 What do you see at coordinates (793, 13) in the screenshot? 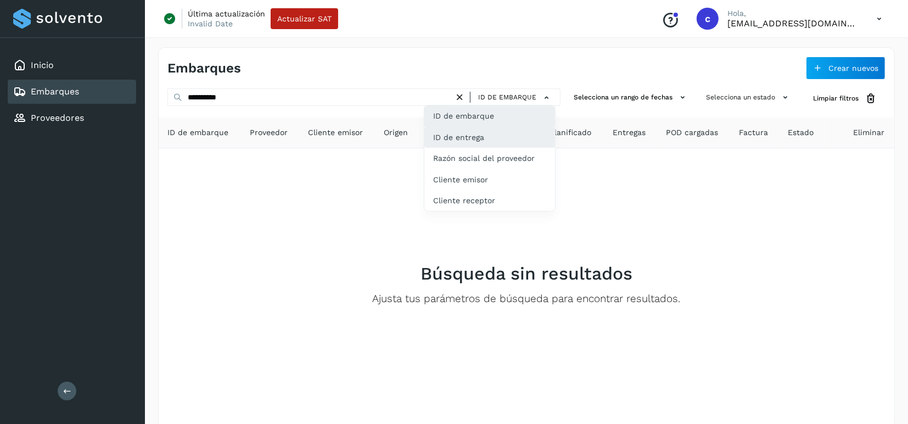
I see `p: Hola,` at bounding box center [793, 13].